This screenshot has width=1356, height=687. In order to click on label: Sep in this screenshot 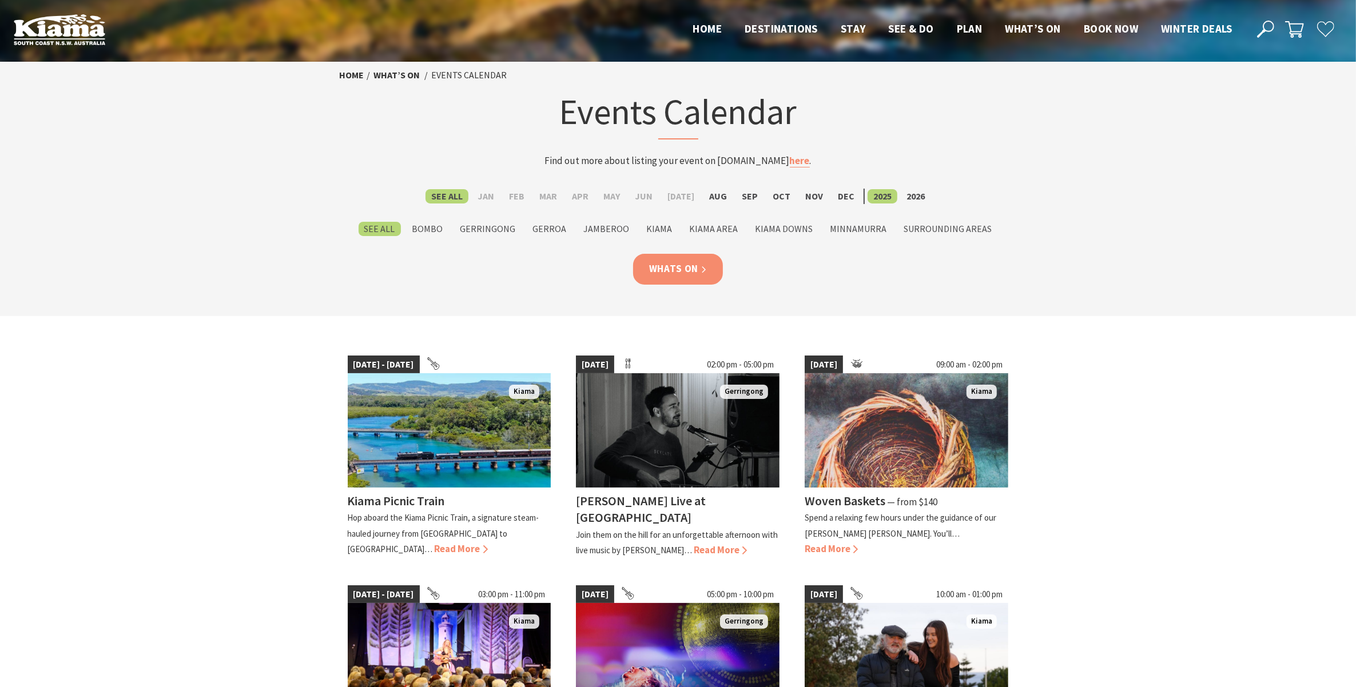, I will do `click(750, 196)`.